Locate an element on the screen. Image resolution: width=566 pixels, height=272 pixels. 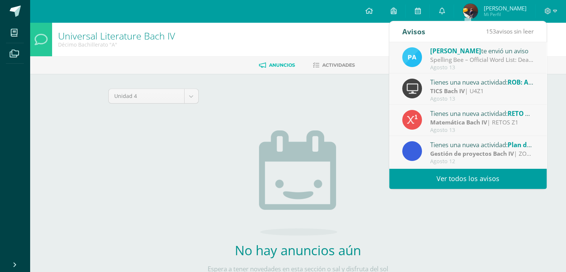
img: 59de13f9caaab9d1ce0f6dc265553921.png is located at coordinates (471, 11).